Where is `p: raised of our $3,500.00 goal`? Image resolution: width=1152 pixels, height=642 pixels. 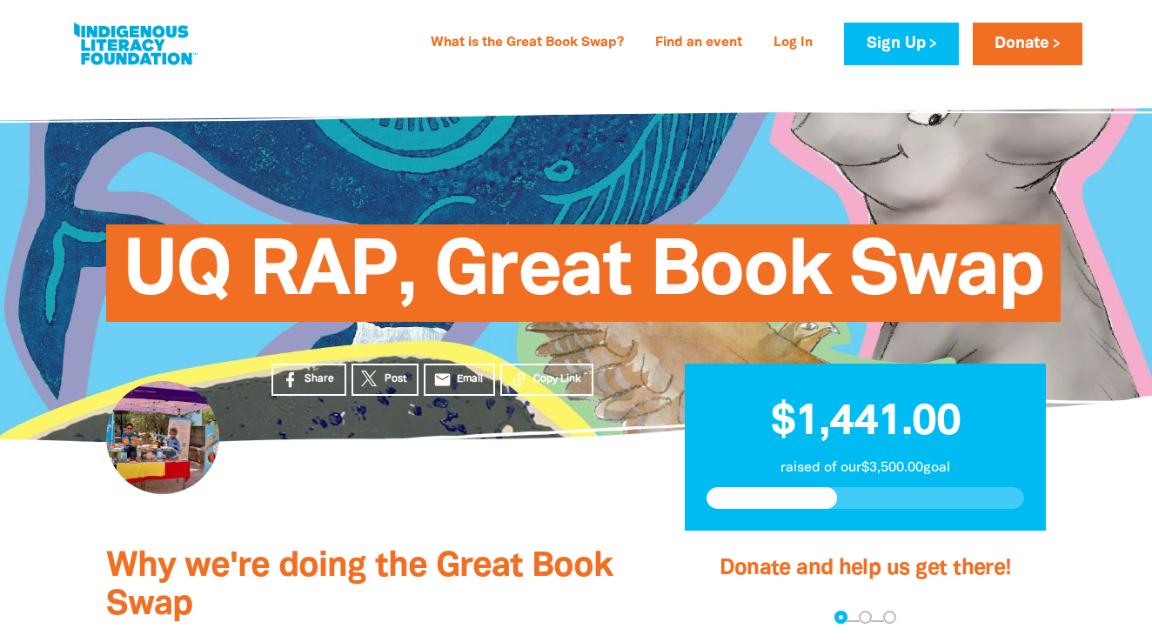
p: raised of our $3,500.00 goal is located at coordinates (865, 468).